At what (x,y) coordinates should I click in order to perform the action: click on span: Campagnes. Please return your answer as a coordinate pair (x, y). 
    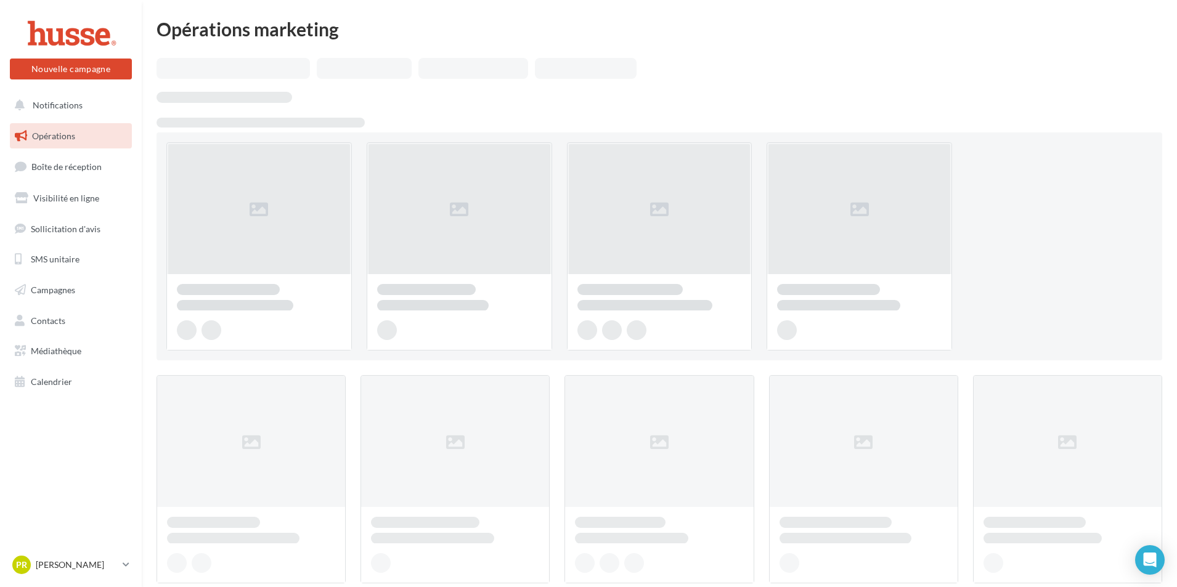
    Looking at the image, I should click on (53, 290).